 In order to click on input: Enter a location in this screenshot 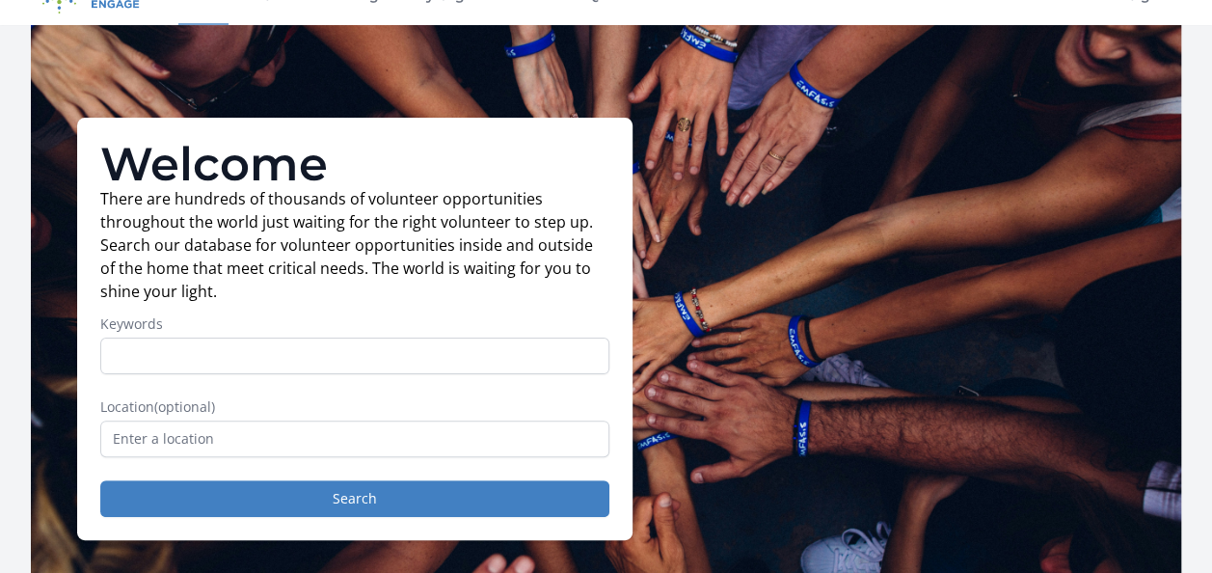, I will do `click(355, 439)`.